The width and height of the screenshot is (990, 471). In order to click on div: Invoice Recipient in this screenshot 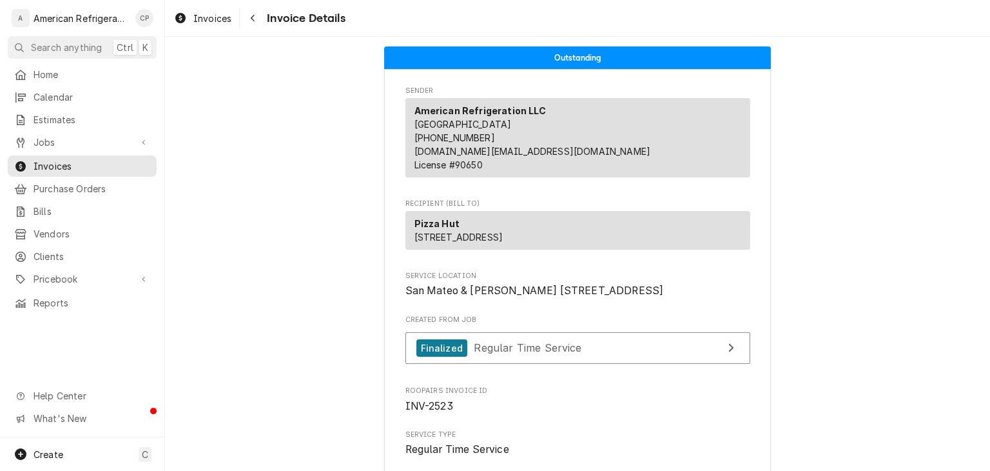, I will do `click(577, 227)`.